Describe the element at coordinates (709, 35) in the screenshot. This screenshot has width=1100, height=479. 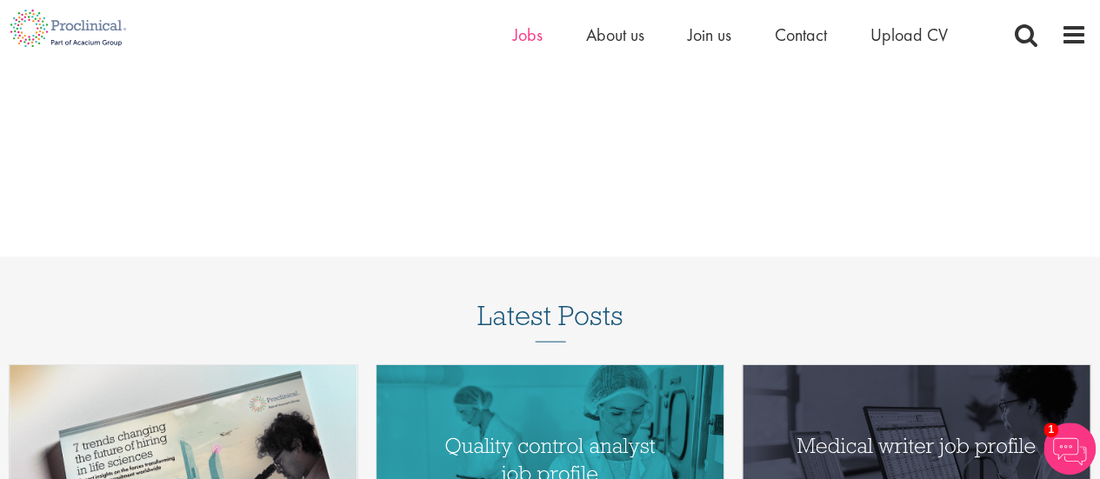
I see `span: Join us` at that location.